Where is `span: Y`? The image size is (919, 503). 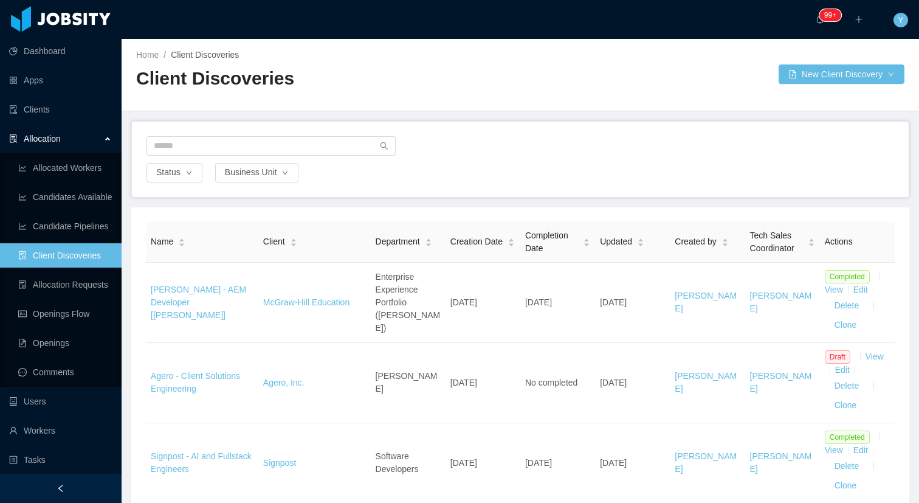 span: Y is located at coordinates (900, 20).